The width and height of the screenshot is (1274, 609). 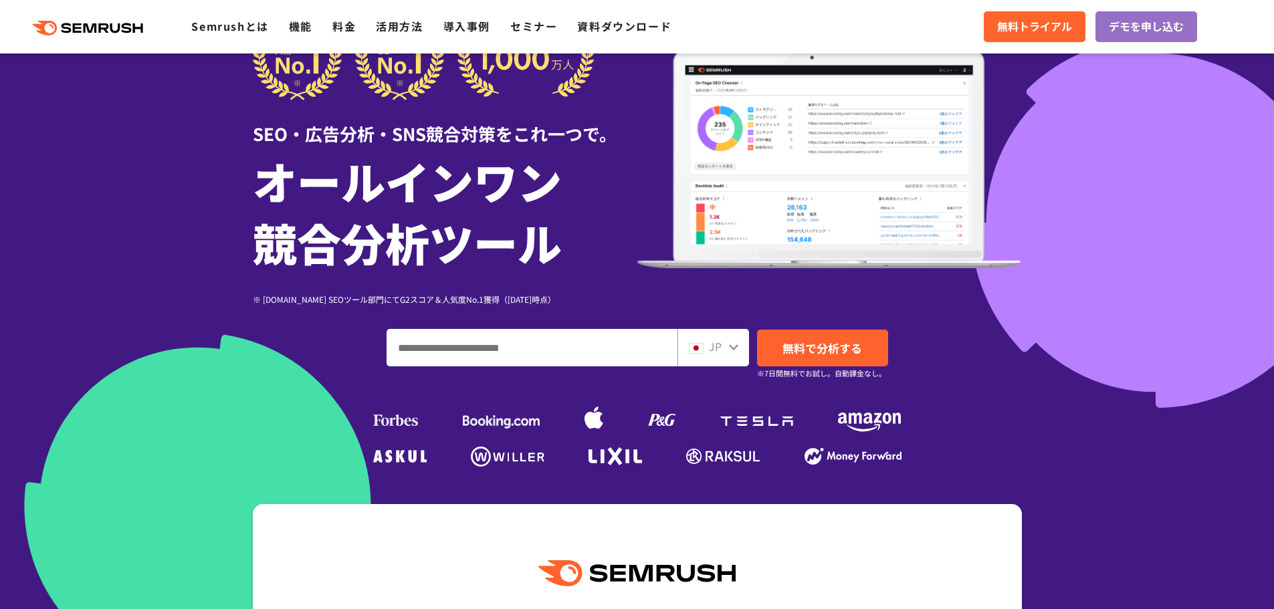 I want to click on a: 資料ダウンロード, so click(x=624, y=26).